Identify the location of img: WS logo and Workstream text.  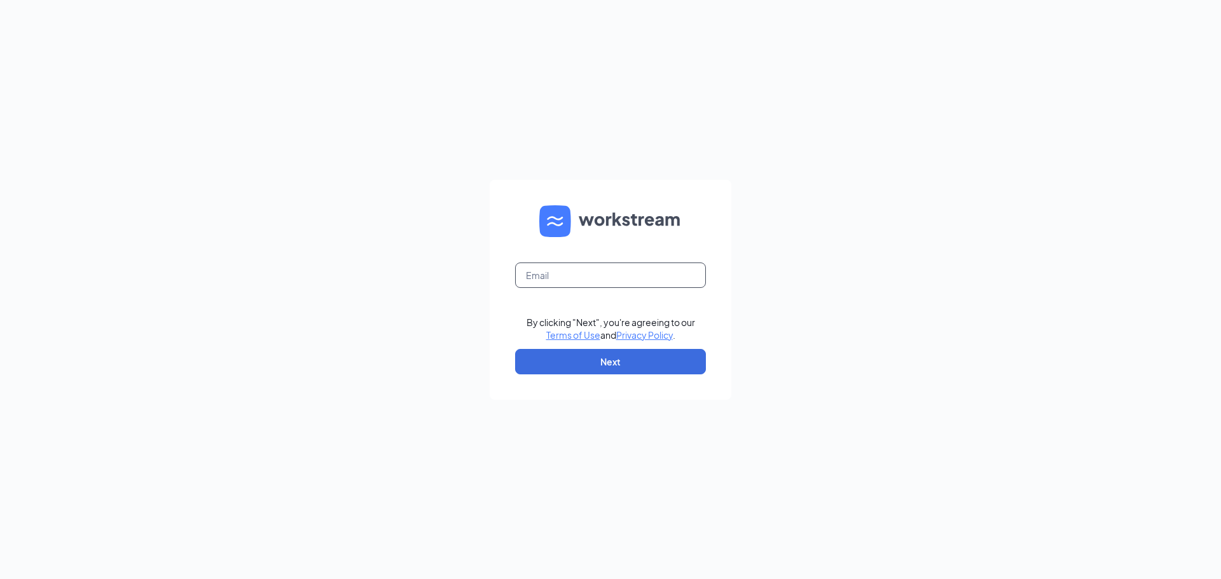
(611, 221).